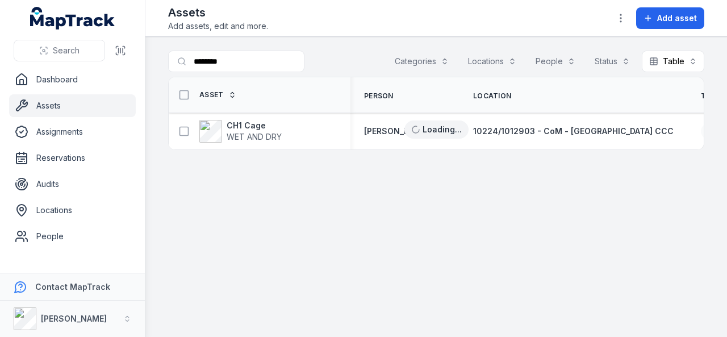 Image resolution: width=727 pixels, height=337 pixels. What do you see at coordinates (211, 95) in the screenshot?
I see `span: Asset` at bounding box center [211, 95].